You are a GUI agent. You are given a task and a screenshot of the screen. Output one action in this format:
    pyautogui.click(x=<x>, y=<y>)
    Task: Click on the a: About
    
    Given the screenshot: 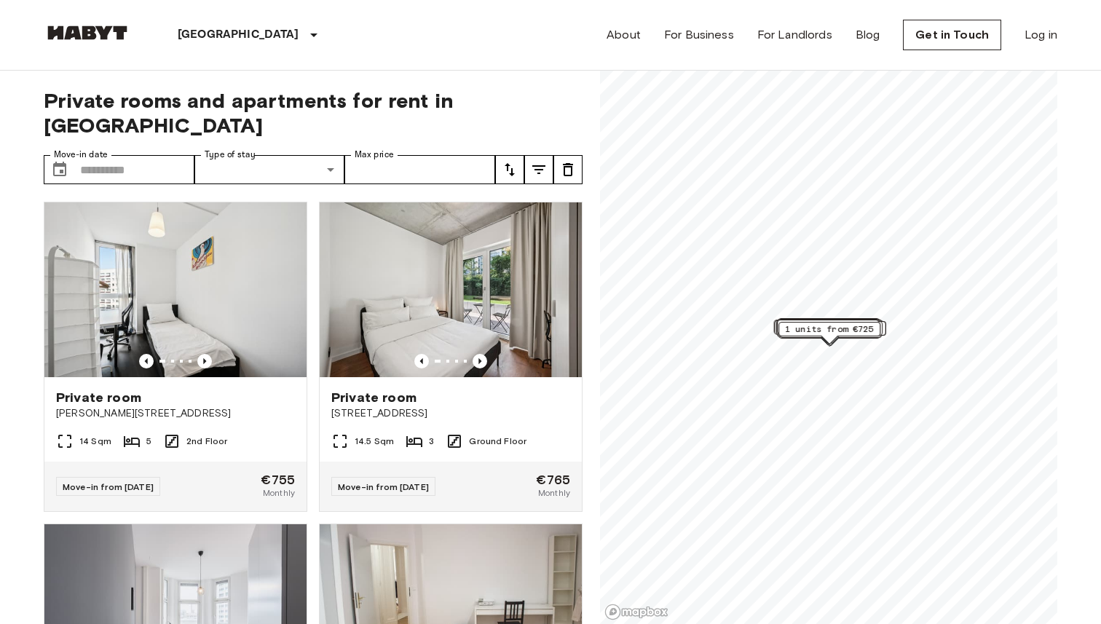 What is the action you would take?
    pyautogui.click(x=624, y=35)
    